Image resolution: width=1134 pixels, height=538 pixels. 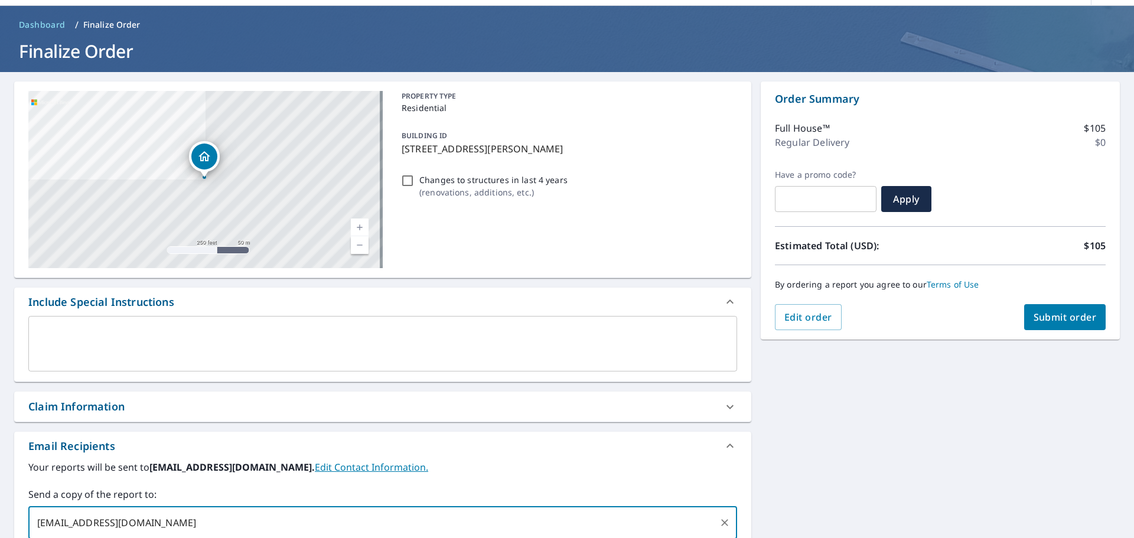 I want to click on p: Finalize Order, so click(x=112, y=25).